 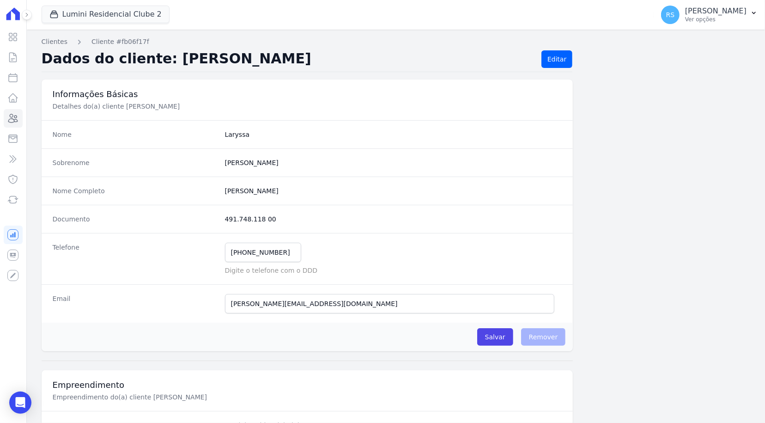 I want to click on dt: Email, so click(x=135, y=303).